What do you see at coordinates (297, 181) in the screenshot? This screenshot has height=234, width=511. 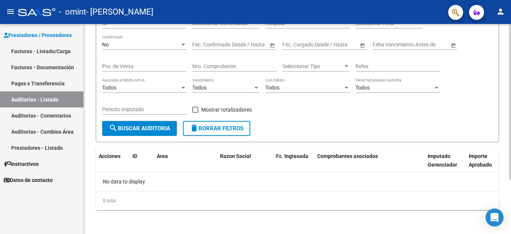 I see `div: No data to display` at bounding box center [297, 181].